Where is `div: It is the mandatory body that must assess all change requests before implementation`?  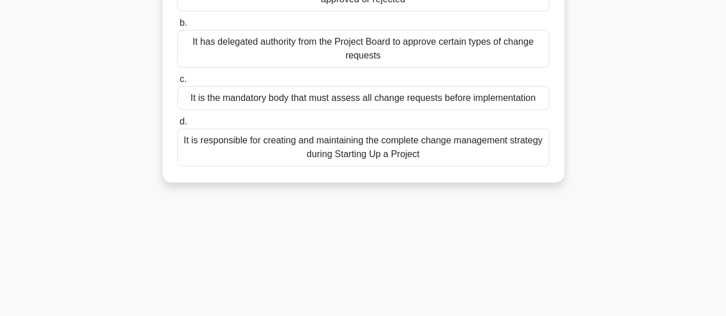 div: It is the mandatory body that must assess all change requests before implementation is located at coordinates (363, 98).